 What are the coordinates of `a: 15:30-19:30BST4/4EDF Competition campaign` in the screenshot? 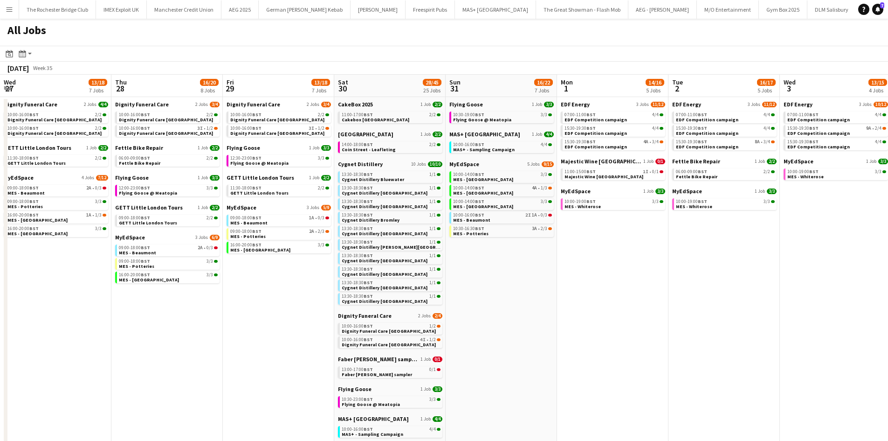 It's located at (837, 144).